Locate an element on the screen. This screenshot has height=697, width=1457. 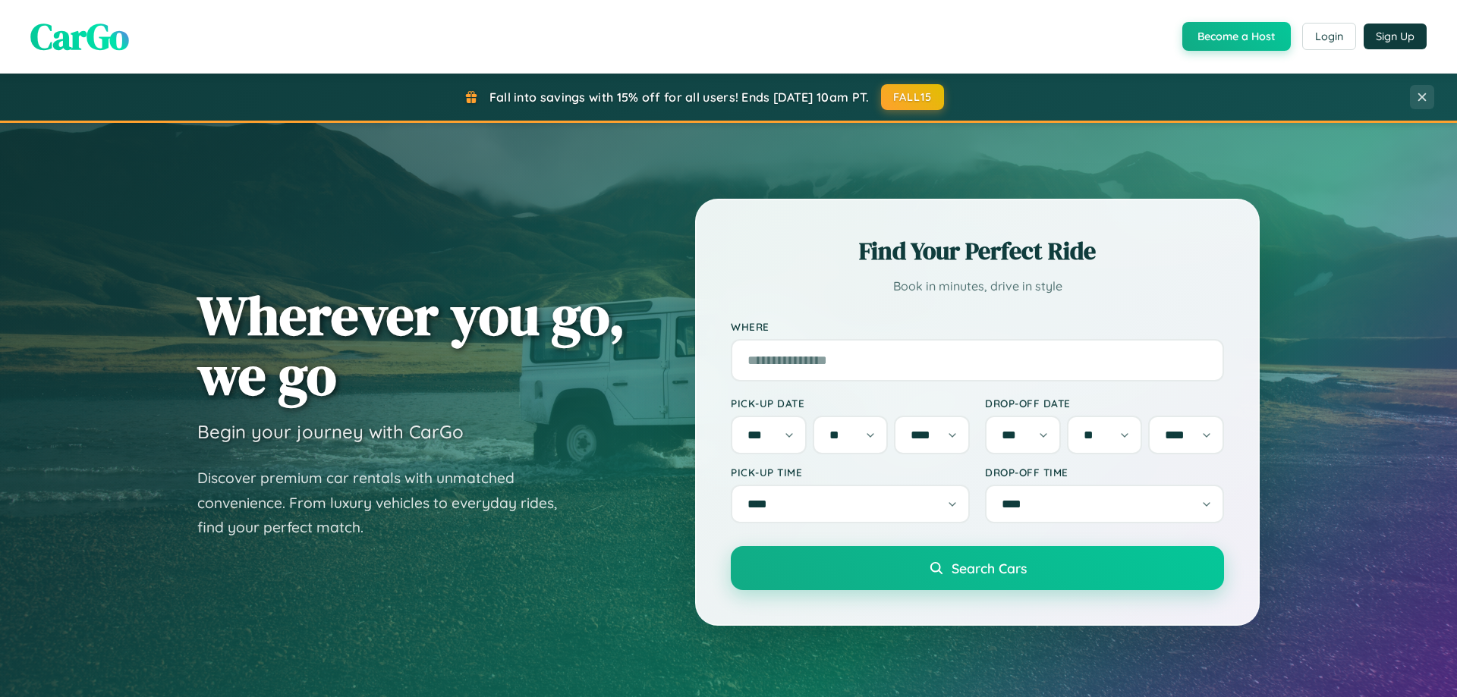
p: Discover premium car rentals with unmatched convenience. From luxury vehicles to everyday rides, ... is located at coordinates (387, 503).